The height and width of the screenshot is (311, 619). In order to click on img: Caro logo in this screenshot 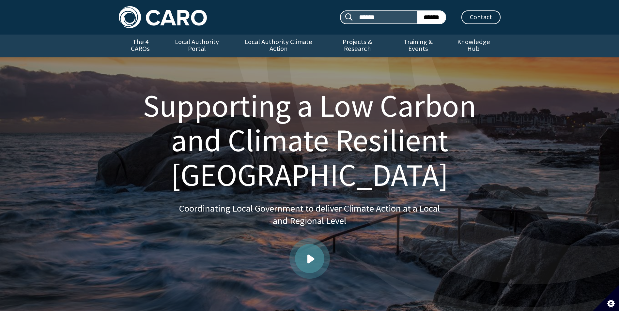, I will do `click(163, 17)`.